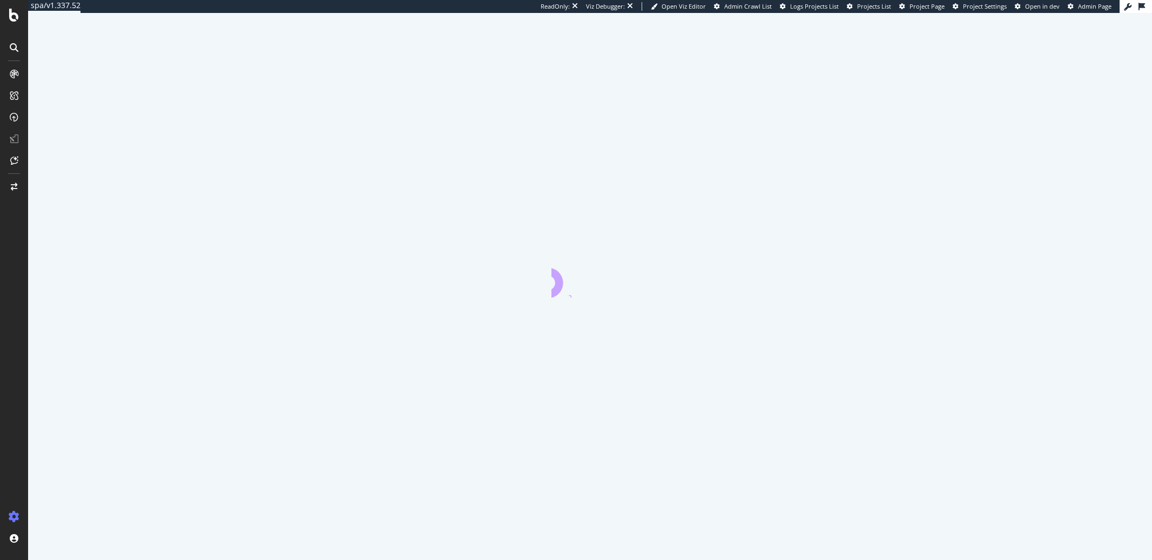 The height and width of the screenshot is (560, 1152). What do you see at coordinates (1090, 6) in the screenshot?
I see `a: Admin Page` at bounding box center [1090, 6].